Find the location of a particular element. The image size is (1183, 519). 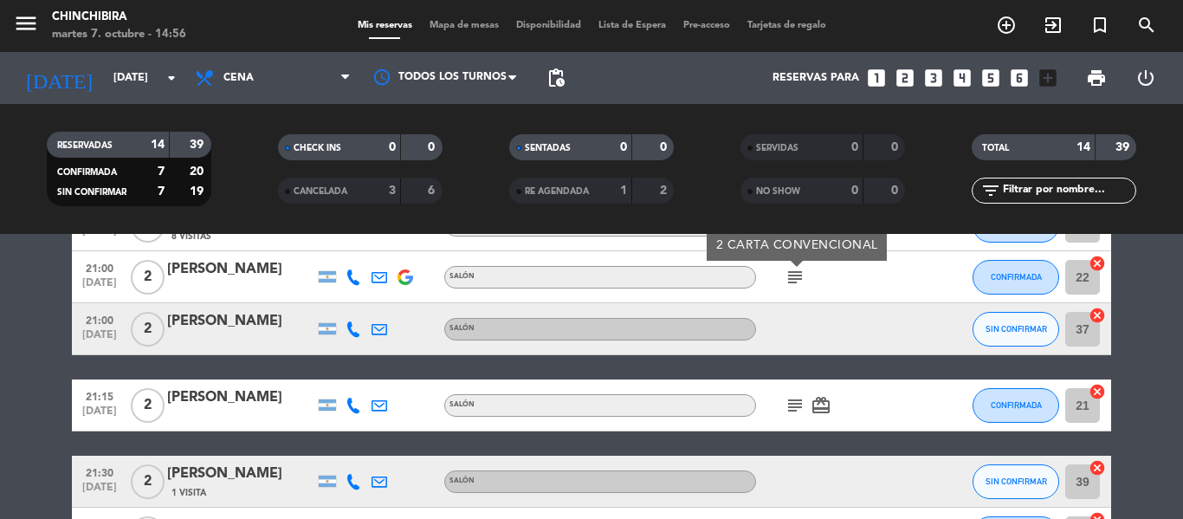

span: 21:15 is located at coordinates (100, 395).